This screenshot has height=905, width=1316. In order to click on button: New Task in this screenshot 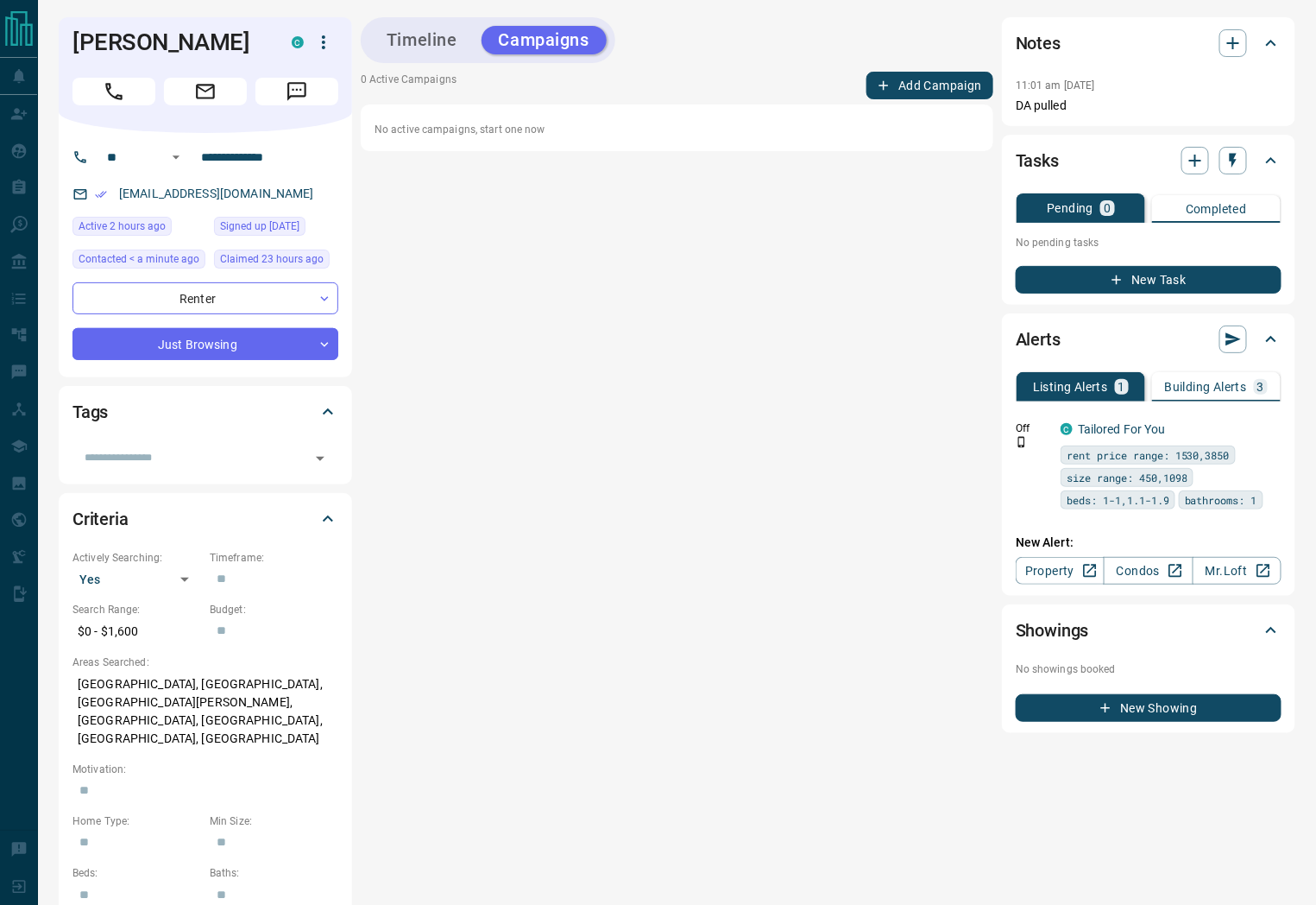, I will do `click(1148, 279)`.